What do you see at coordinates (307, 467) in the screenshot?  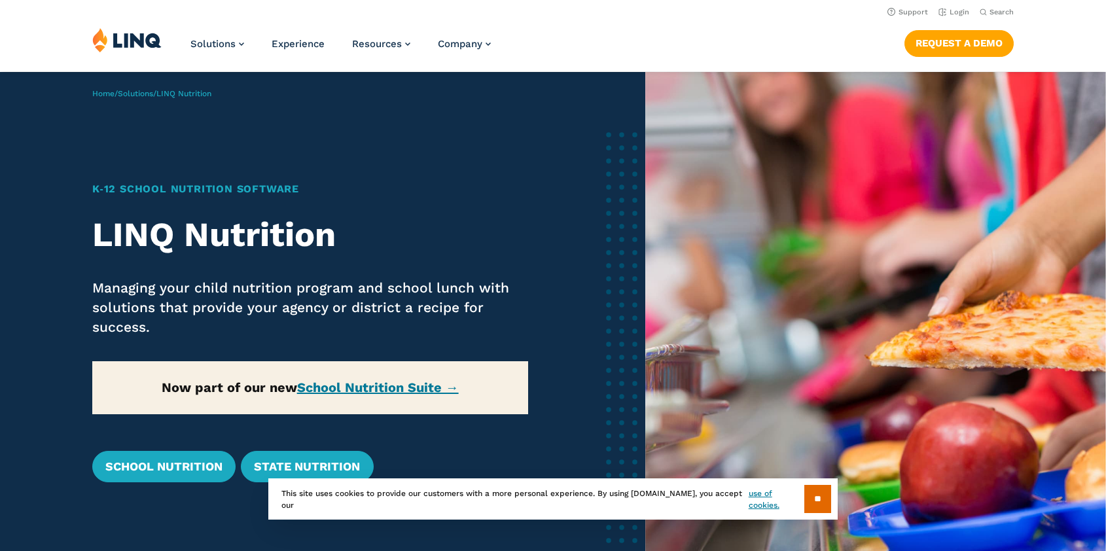 I see `a: State Nutrition` at bounding box center [307, 467].